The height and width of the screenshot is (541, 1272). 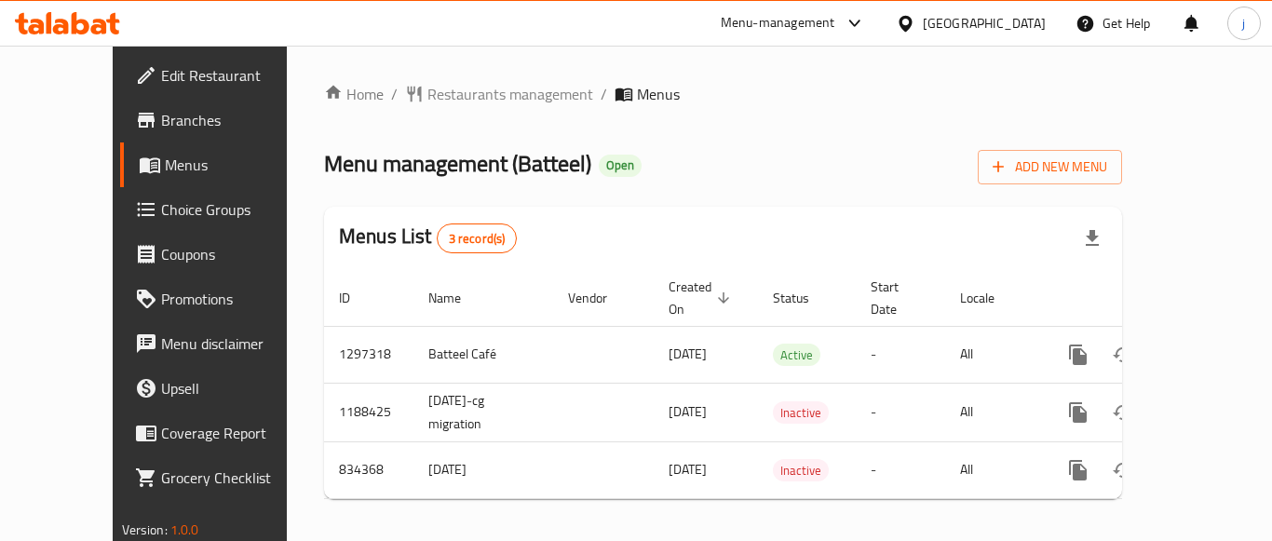 I want to click on a: Coverage Report, so click(x=223, y=433).